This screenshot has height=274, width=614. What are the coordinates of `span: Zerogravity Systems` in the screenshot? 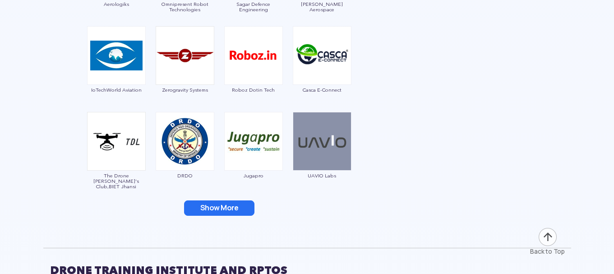 It's located at (185, 90).